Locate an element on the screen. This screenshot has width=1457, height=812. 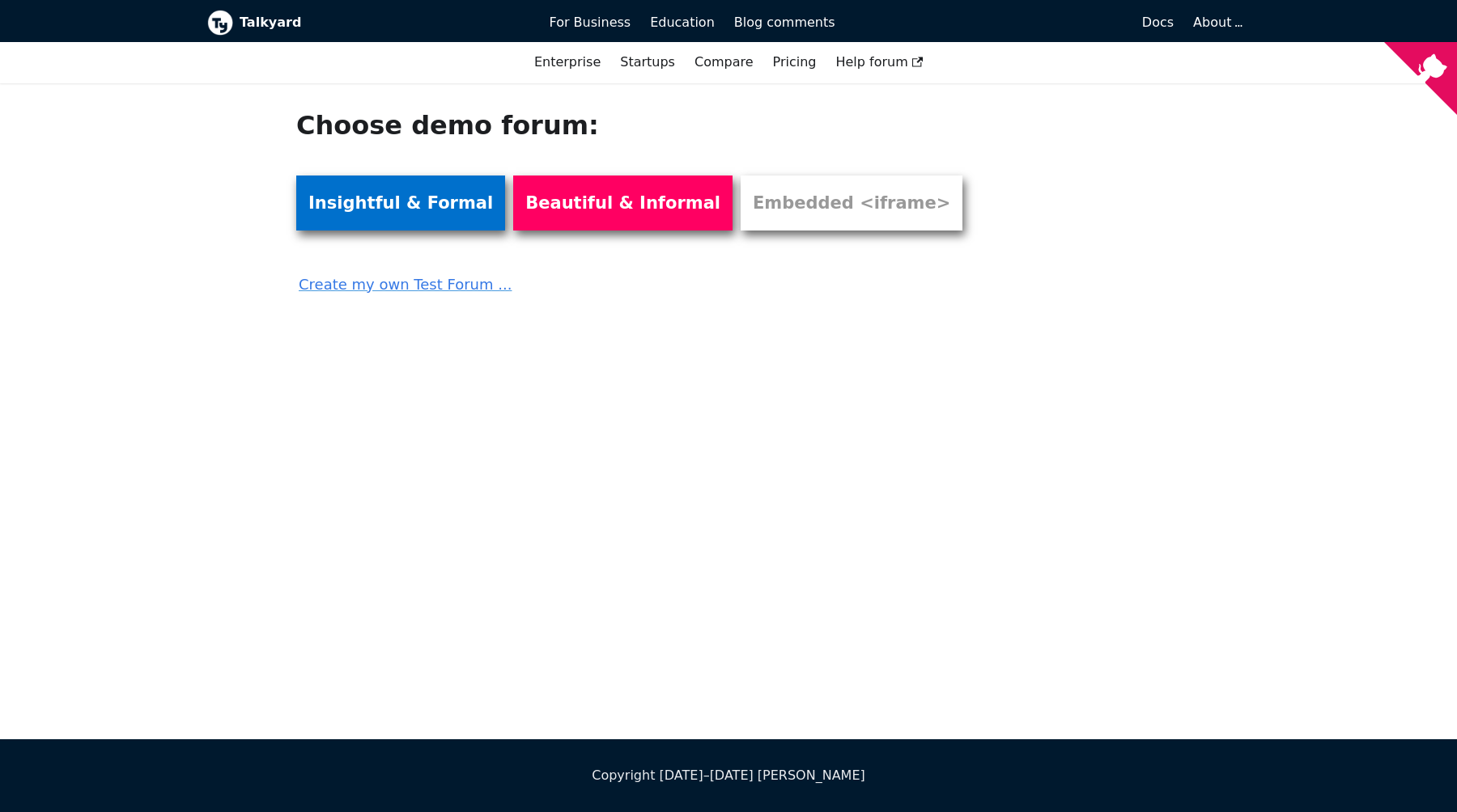
a: Talkyard logoTalkyard is located at coordinates (367, 23).